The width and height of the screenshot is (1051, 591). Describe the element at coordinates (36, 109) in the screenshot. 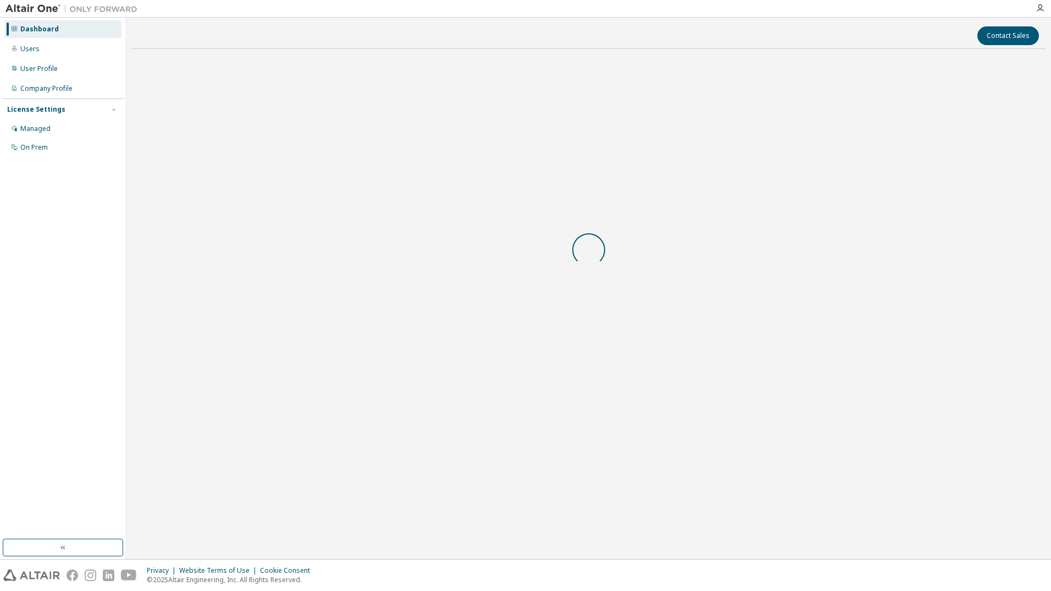

I see `div: License Settings` at that location.